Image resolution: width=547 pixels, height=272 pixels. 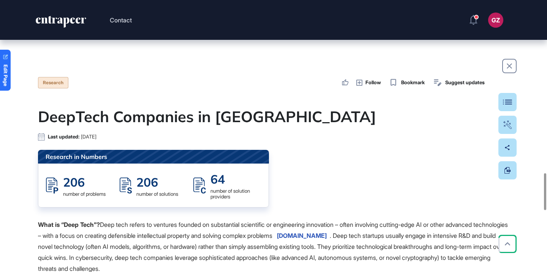 I want to click on button: Follow, so click(x=368, y=83).